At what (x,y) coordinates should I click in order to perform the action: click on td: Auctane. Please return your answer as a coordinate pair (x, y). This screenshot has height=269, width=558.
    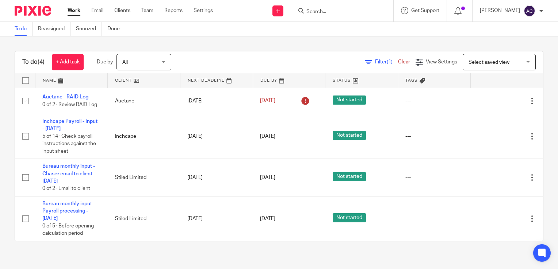
    Looking at the image, I should click on (144, 101).